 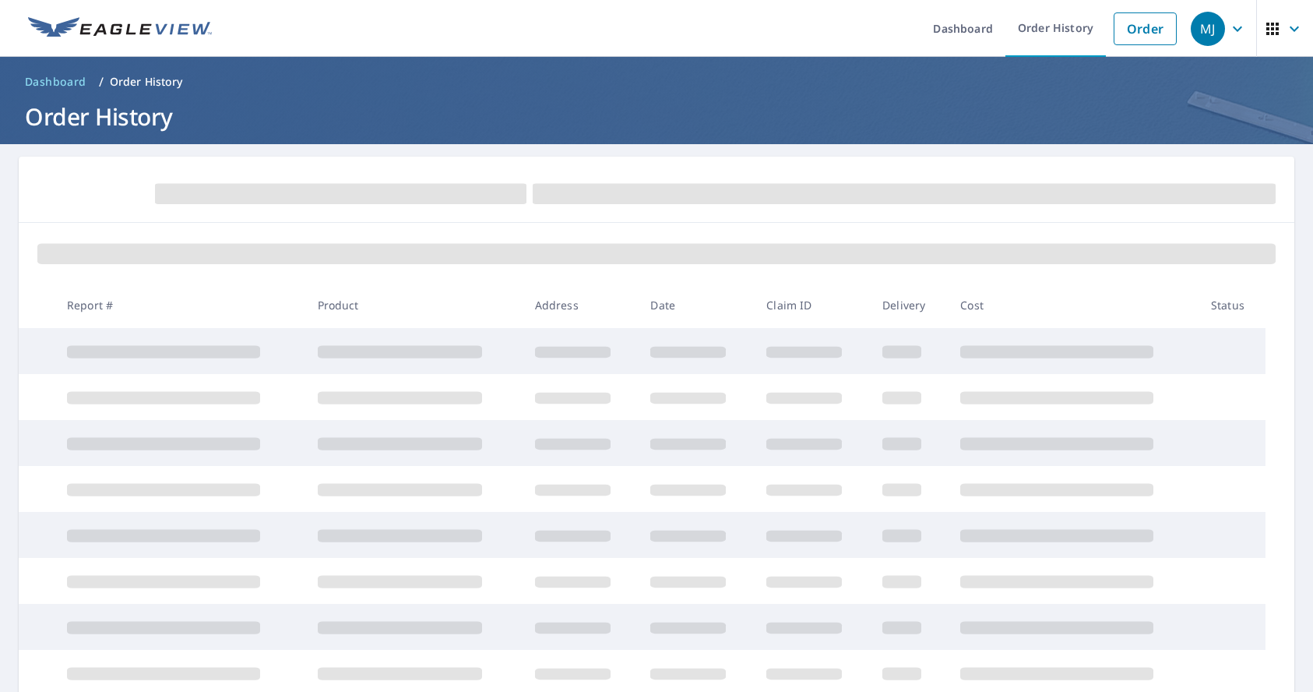 What do you see at coordinates (656, 116) in the screenshot?
I see `h1: Order History` at bounding box center [656, 116].